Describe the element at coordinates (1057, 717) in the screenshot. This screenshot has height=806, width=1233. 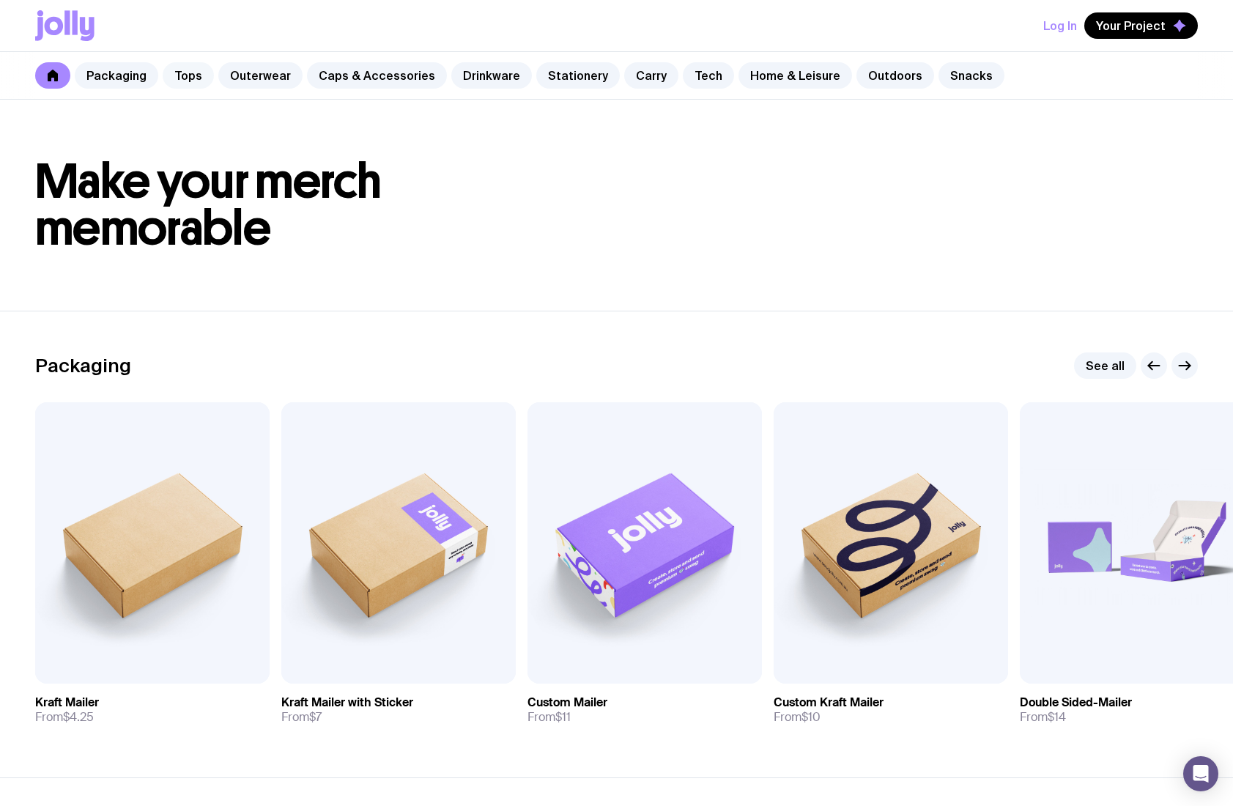
I see `span: $14` at that location.